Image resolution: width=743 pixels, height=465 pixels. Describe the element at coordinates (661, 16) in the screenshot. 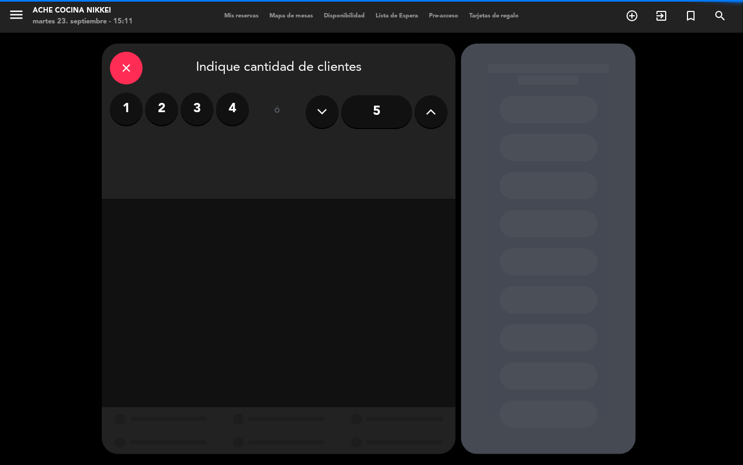

I see `i: exit_to_app` at that location.